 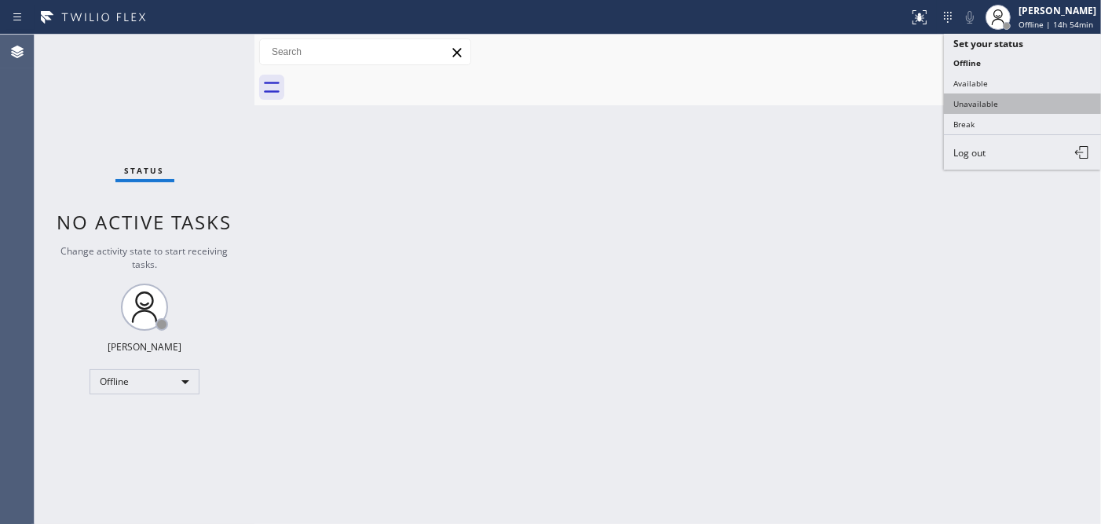 What do you see at coordinates (1055, 24) in the screenshot?
I see `span: Offline | 14h 54min` at bounding box center [1055, 24].